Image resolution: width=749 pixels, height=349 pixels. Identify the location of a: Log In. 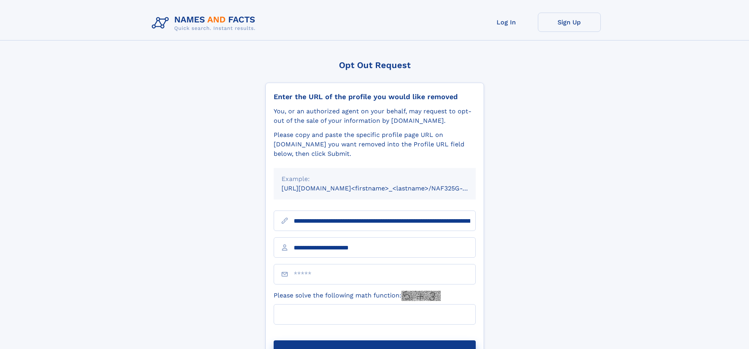
(507, 22).